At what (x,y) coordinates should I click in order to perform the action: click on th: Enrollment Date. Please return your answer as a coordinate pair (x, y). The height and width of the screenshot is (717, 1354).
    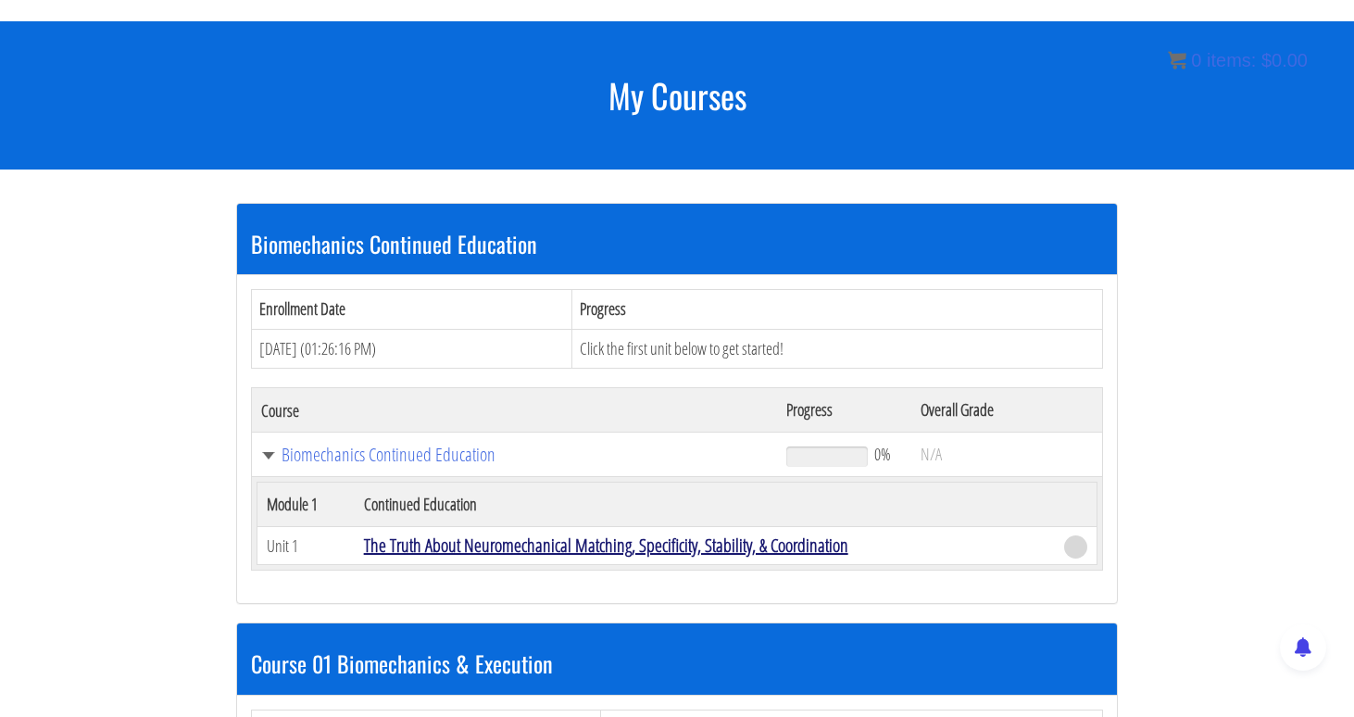
    Looking at the image, I should click on (412, 308).